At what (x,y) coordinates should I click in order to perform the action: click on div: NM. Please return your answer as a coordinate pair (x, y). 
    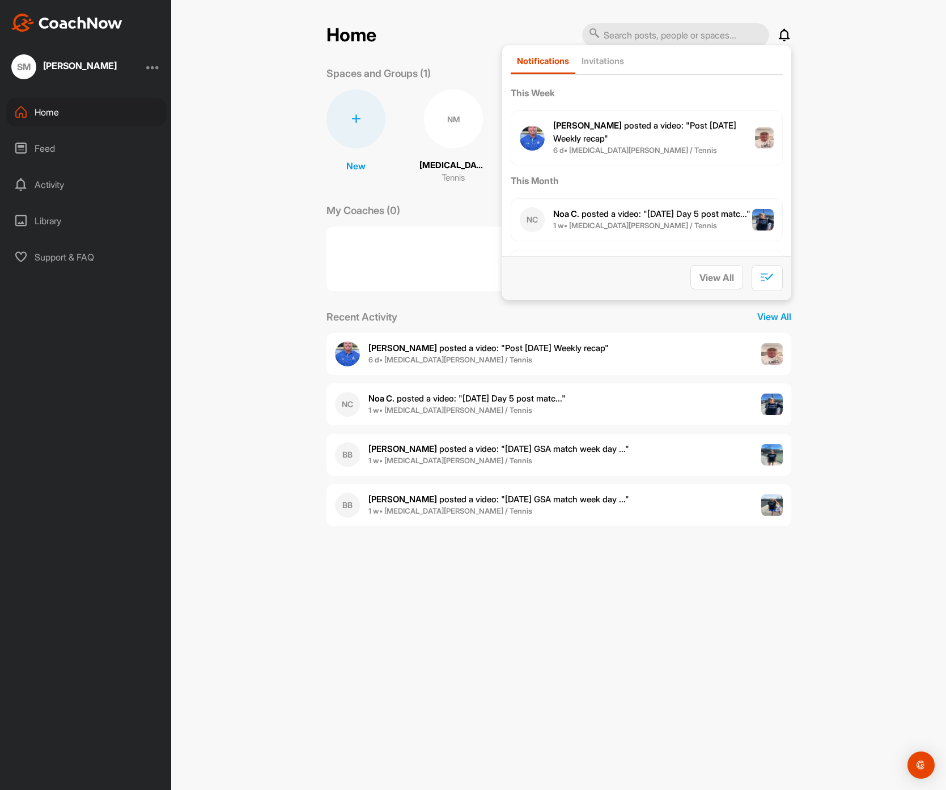
    Looking at the image, I should click on (453, 119).